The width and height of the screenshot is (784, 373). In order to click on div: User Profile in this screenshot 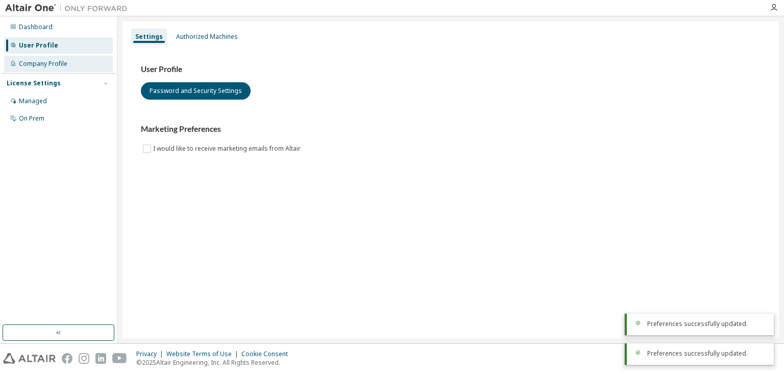, I will do `click(38, 45)`.